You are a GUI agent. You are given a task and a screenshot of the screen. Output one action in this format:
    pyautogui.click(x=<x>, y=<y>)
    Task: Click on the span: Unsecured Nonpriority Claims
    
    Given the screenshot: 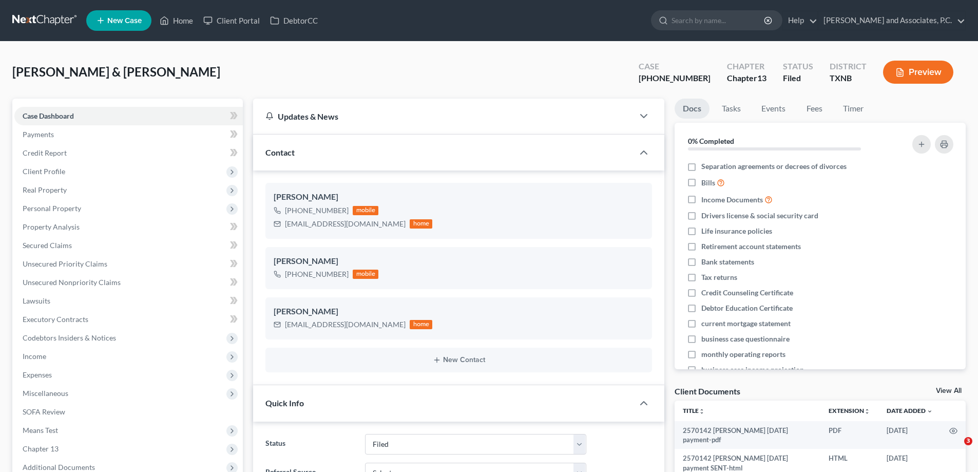 What is the action you would take?
    pyautogui.click(x=71, y=282)
    